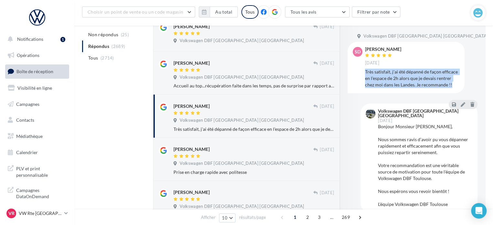  I want to click on button: Choisir un point de vente ou un code magasin, so click(139, 12).